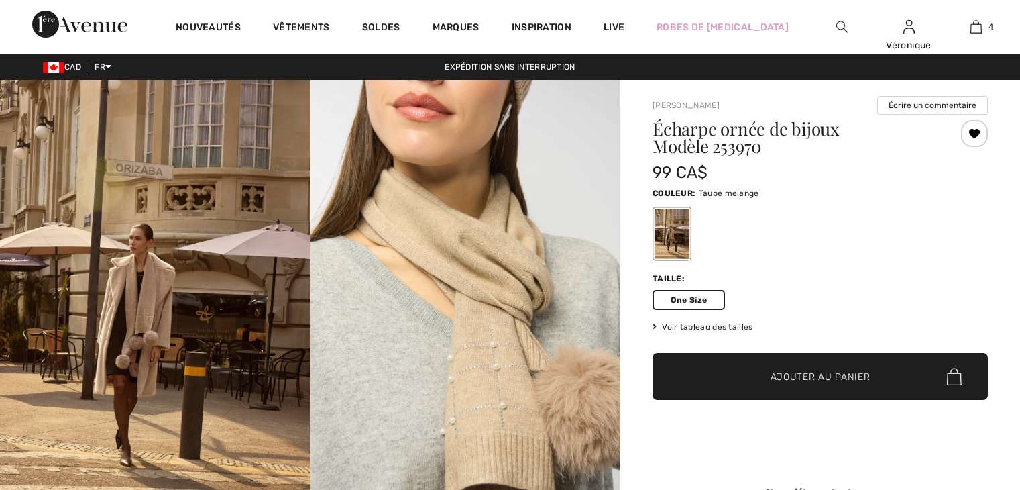  I want to click on button: Ajouter au panier, so click(820, 376).